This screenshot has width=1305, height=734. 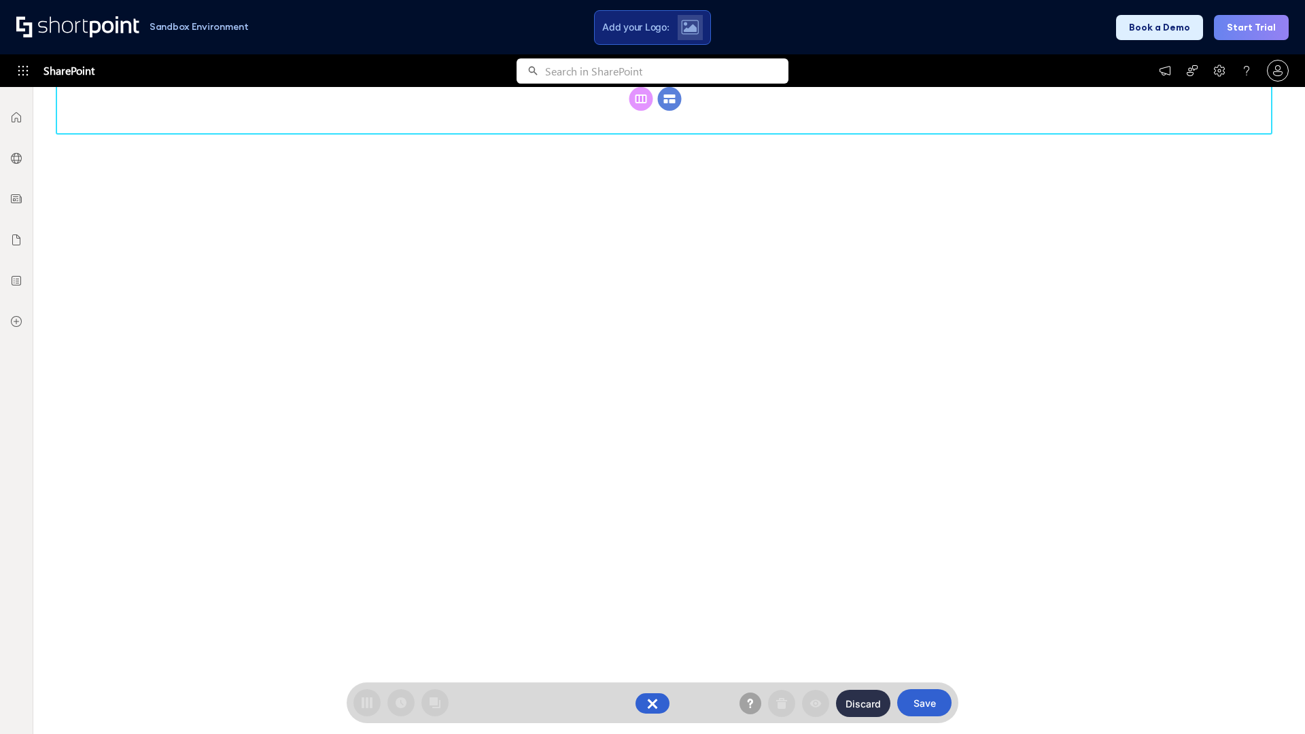 I want to click on h1: Sandbox Environment, so click(x=199, y=27).